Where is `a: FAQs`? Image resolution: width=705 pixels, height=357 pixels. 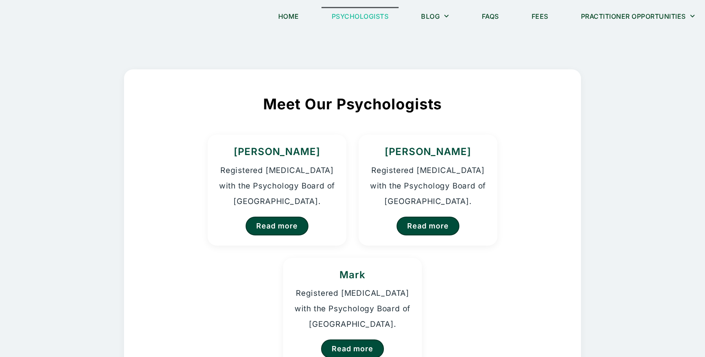 a: FAQs is located at coordinates (490, 16).